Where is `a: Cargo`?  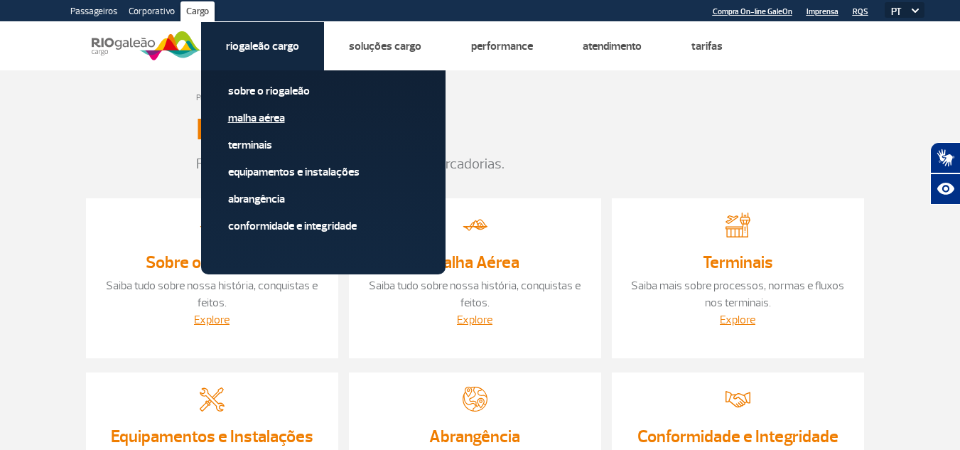
a: Cargo is located at coordinates (198, 13).